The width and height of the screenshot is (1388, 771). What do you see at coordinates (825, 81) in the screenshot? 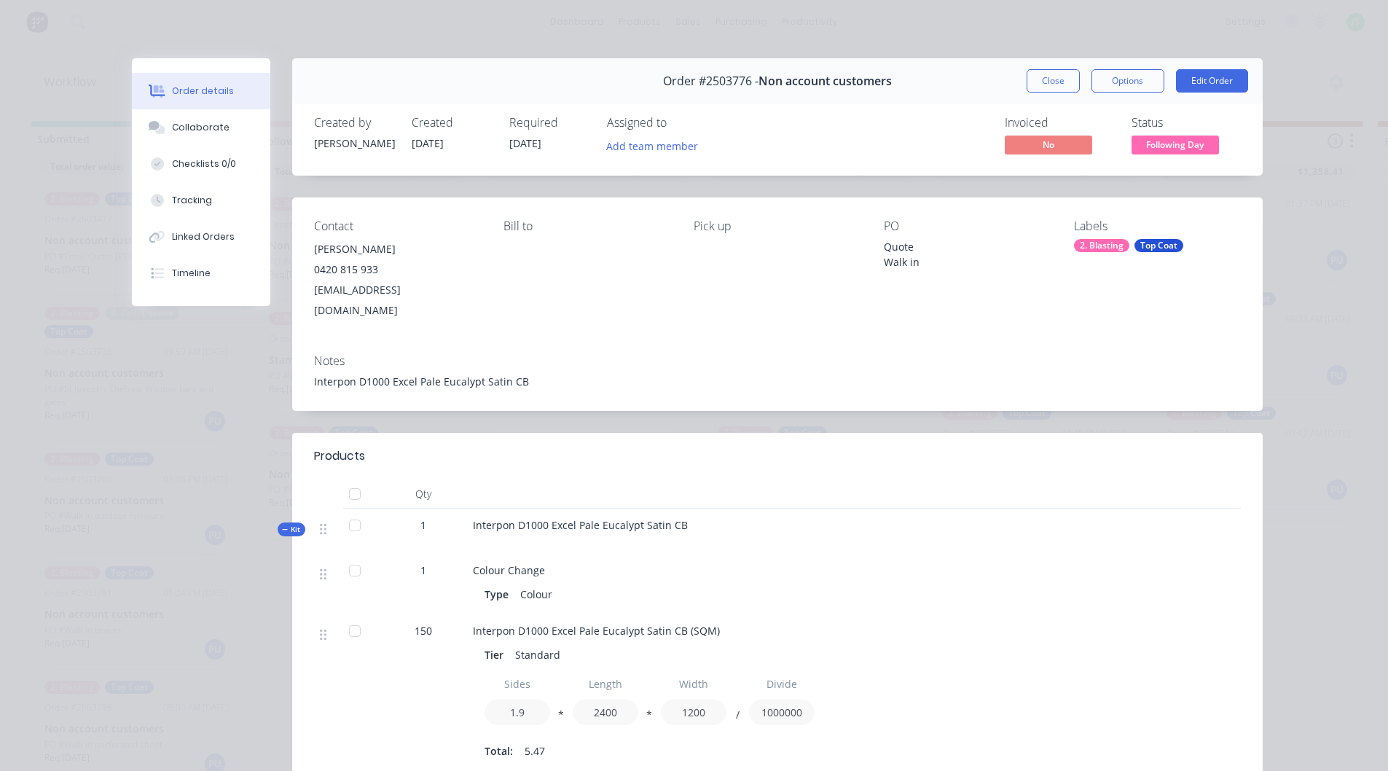
I see `span: Non account customers` at bounding box center [825, 81].